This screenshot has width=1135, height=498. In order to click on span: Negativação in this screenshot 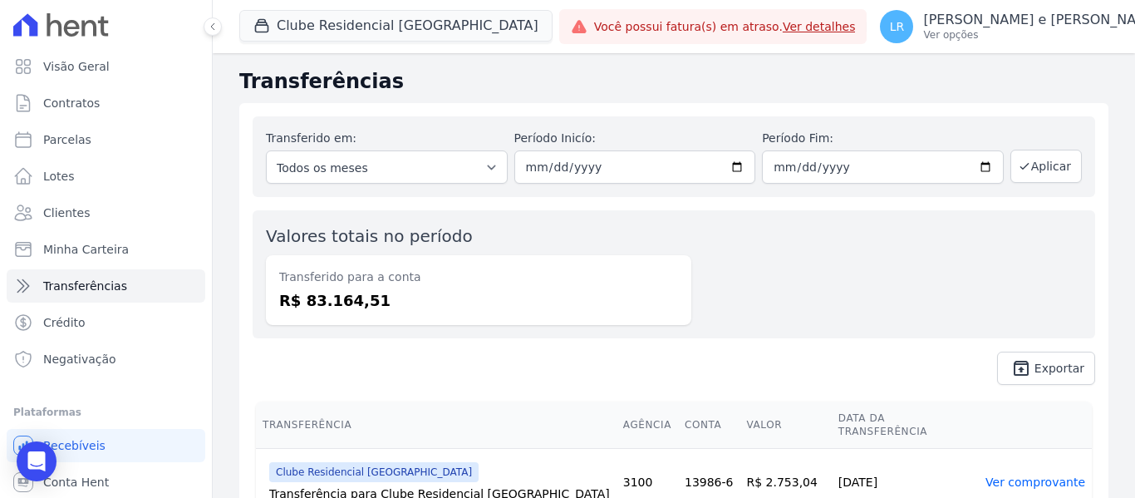, I will do `click(80, 359)`.